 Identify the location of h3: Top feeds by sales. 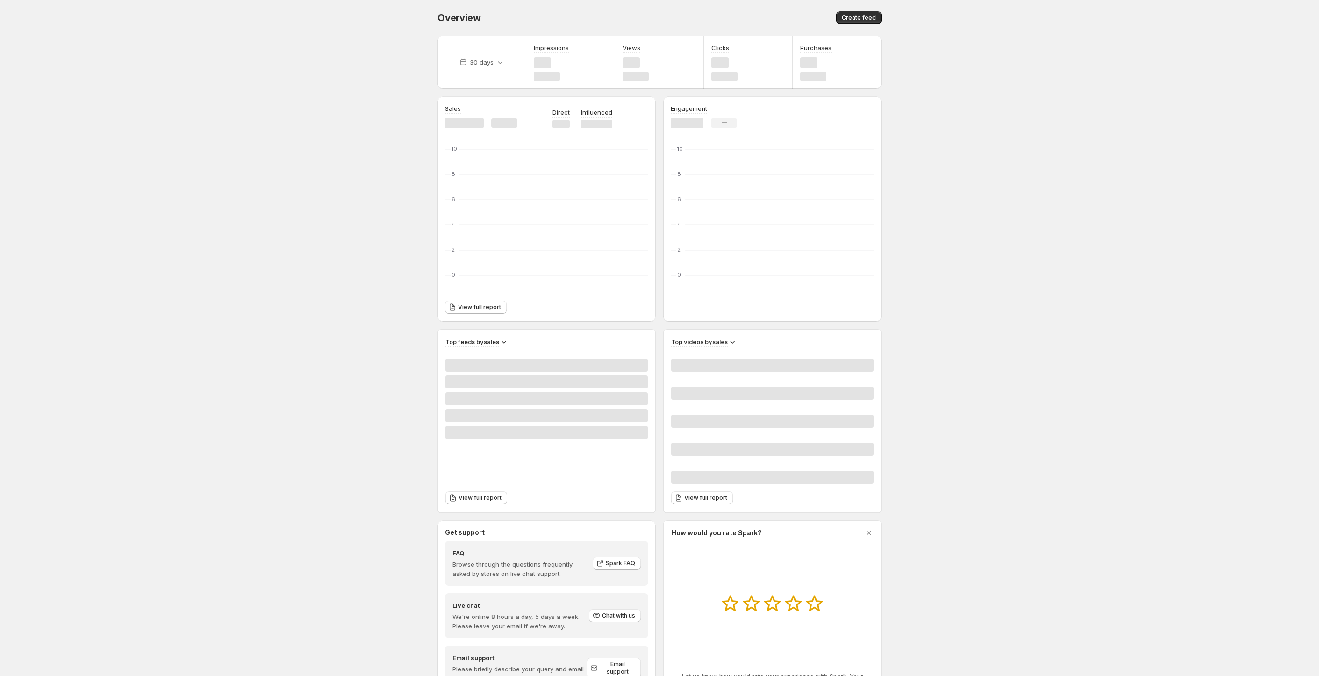
(472, 342).